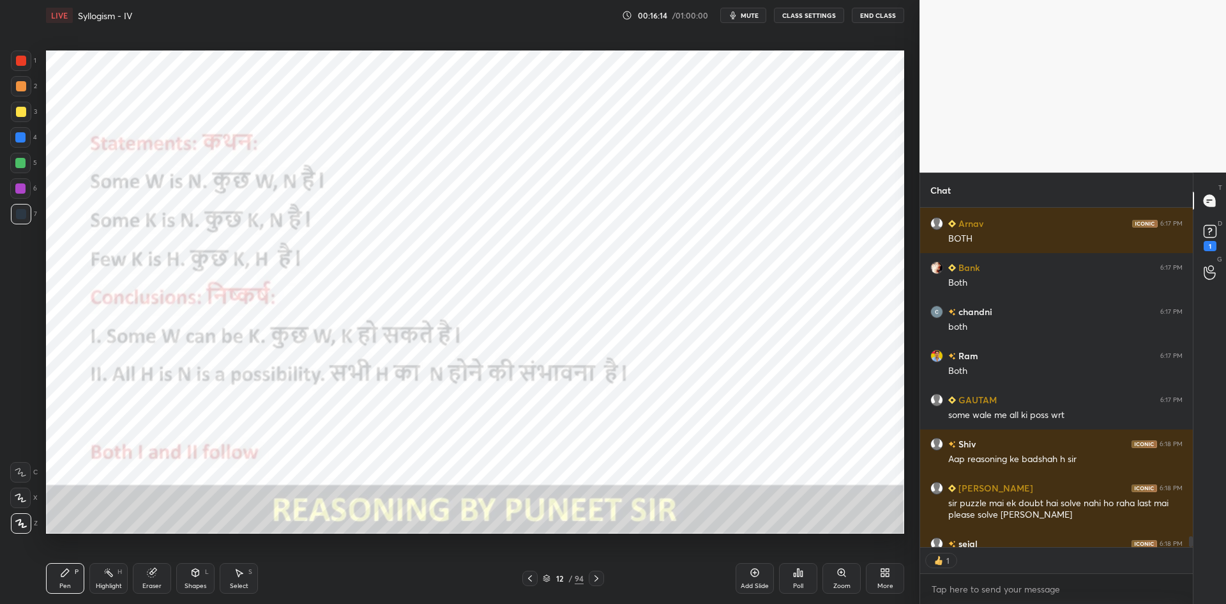 Image resolution: width=1226 pixels, height=604 pixels. Describe the element at coordinates (24, 137) in the screenshot. I see `div: 4` at that location.